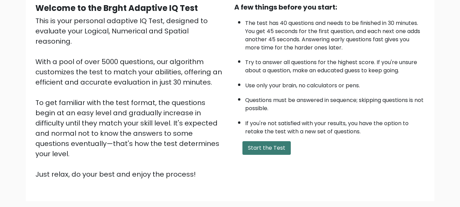  Describe the element at coordinates (335, 65) in the screenshot. I see `li: Try to answer all questions for the highest score. If you're unsure about a question, make an edu...` at that location.